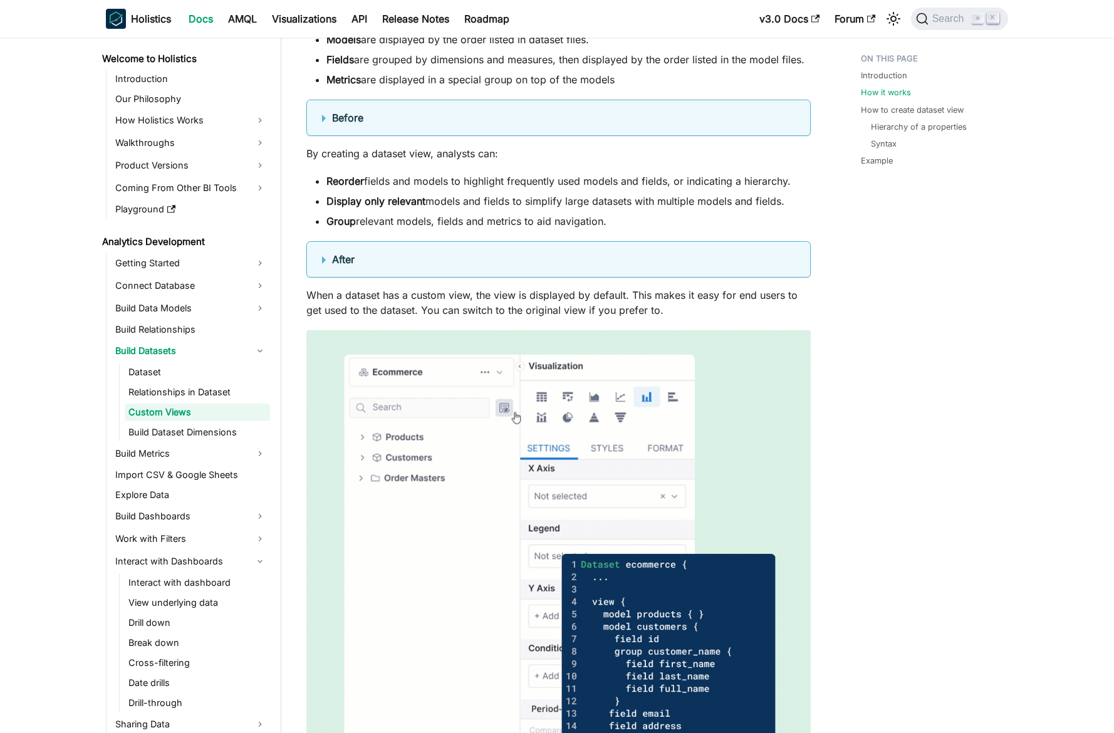  What do you see at coordinates (242, 19) in the screenshot?
I see `a: AMQL` at bounding box center [242, 19].